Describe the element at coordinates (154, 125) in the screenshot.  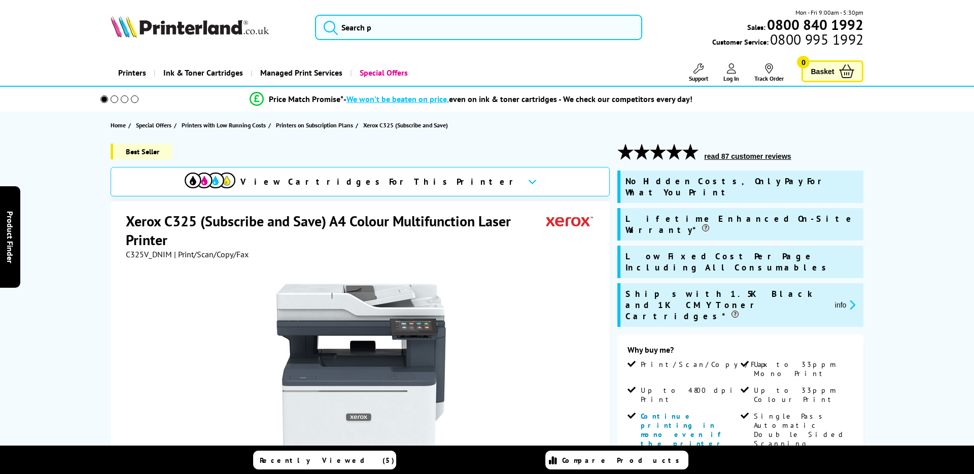
I see `span: Special Offers` at that location.